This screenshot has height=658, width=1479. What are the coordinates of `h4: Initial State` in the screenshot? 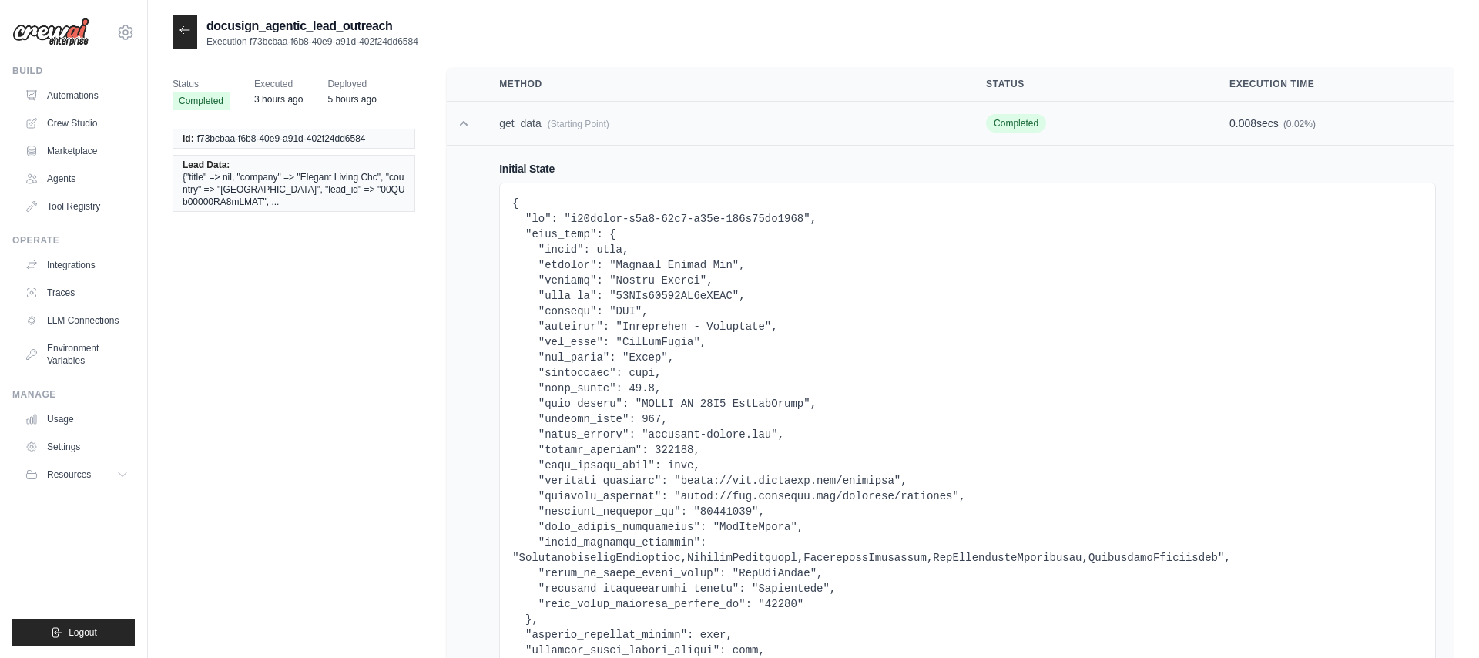 It's located at (967, 169).